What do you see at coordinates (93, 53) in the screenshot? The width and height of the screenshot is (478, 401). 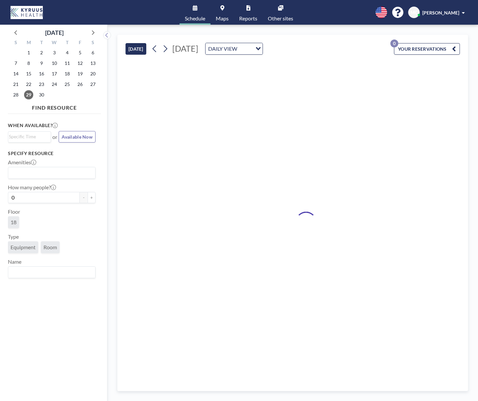 I see `span: Saturday, September 6, 2025` at bounding box center [93, 53].